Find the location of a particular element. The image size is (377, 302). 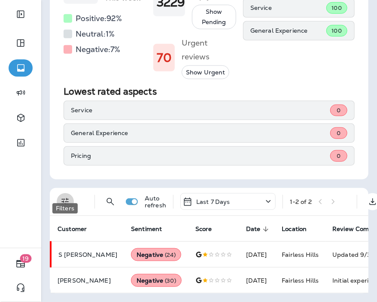

span: ( 30 ) is located at coordinates (171, 280).